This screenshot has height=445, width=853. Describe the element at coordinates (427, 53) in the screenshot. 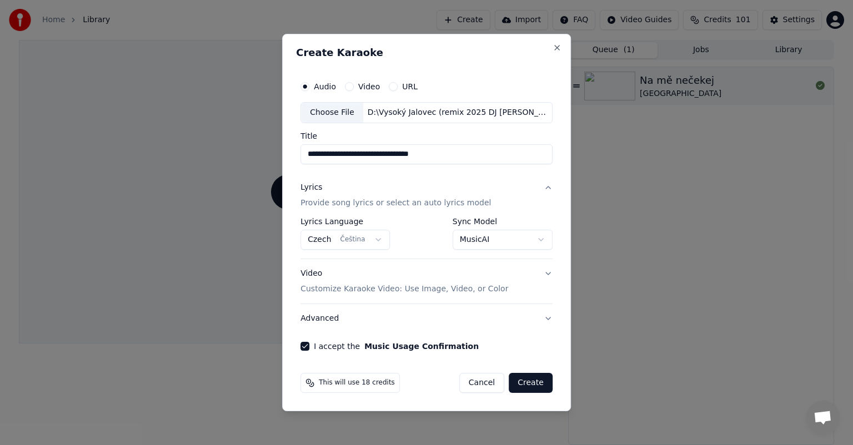

I see `h2: Create Karaoke` at that location.